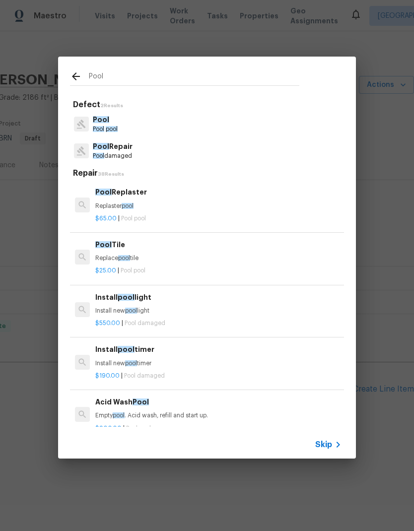 This screenshot has width=414, height=531. What do you see at coordinates (113, 146) in the screenshot?
I see `p: Repair` at bounding box center [113, 146].